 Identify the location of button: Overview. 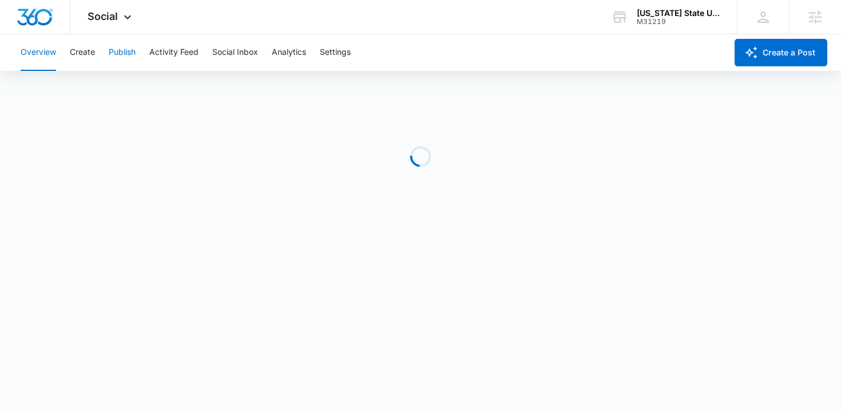
(38, 53).